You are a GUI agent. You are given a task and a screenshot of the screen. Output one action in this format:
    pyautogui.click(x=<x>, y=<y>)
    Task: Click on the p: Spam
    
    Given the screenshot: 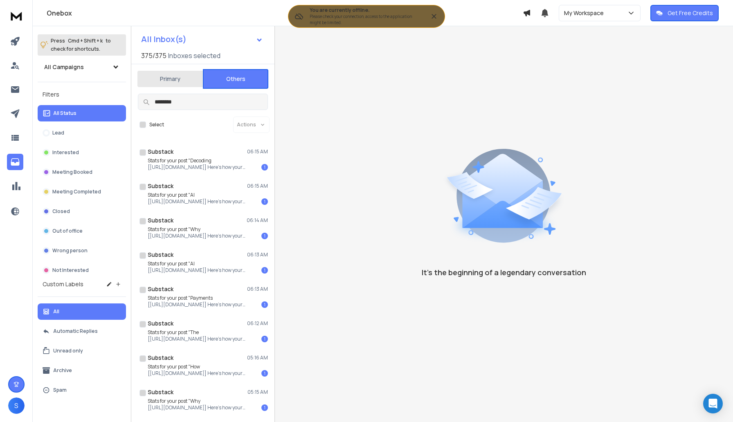 What is the action you would take?
    pyautogui.click(x=60, y=390)
    